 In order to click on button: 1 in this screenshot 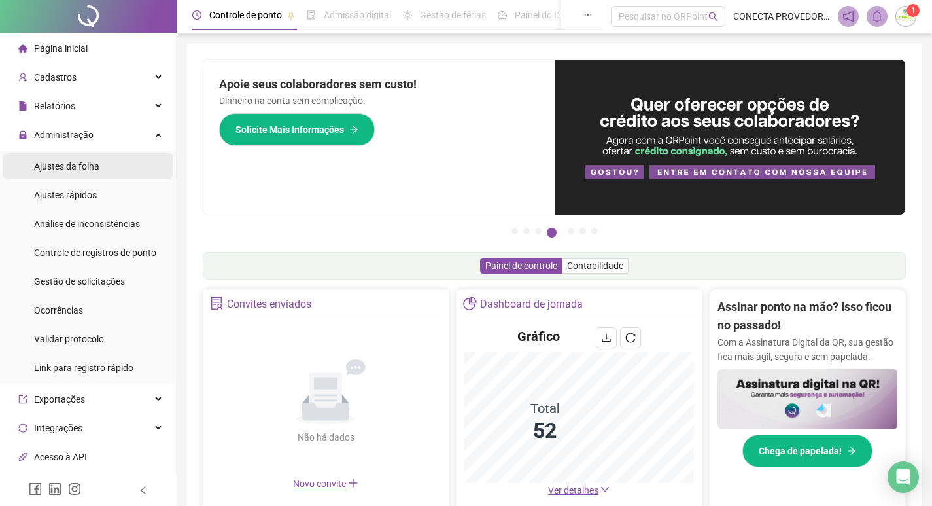, I will do `click(515, 231)`.